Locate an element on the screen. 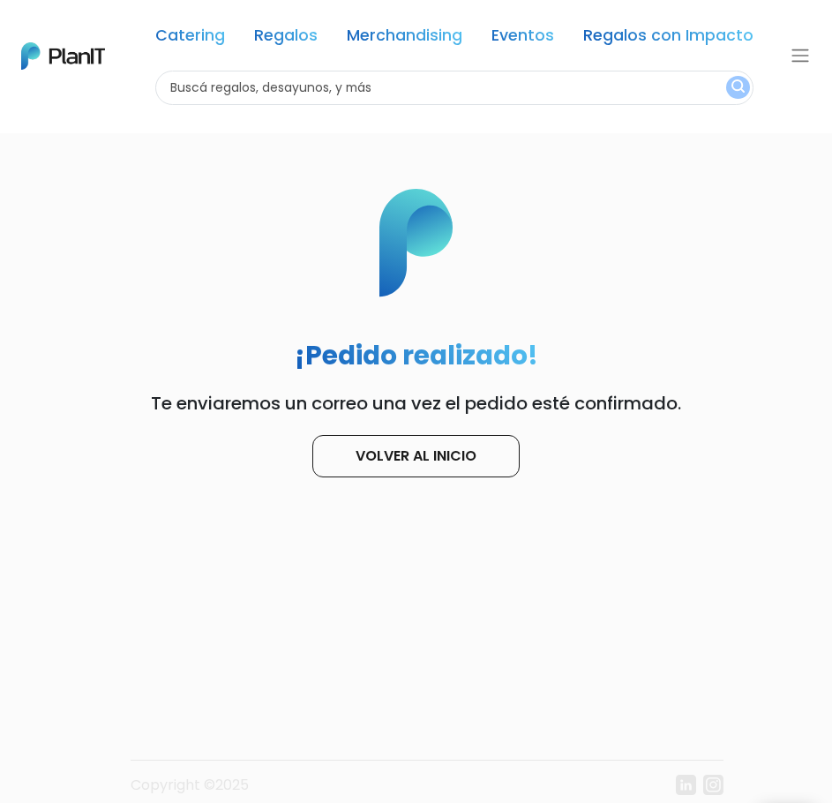 Image resolution: width=832 pixels, height=803 pixels. a: Regalos is located at coordinates (286, 39).